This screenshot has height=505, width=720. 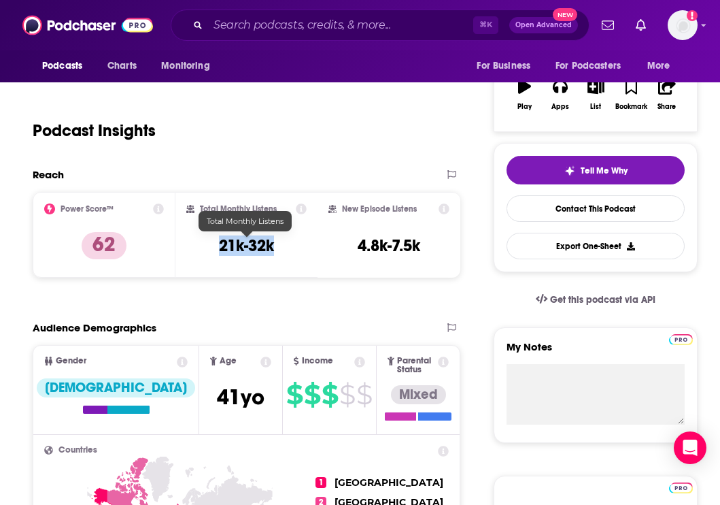 I want to click on span: Countries, so click(x=78, y=449).